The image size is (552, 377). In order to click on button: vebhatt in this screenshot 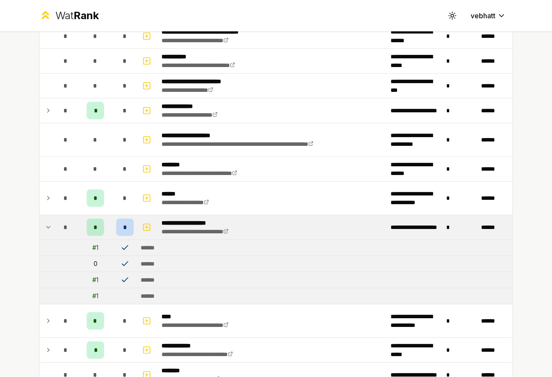, I will do `click(488, 16)`.